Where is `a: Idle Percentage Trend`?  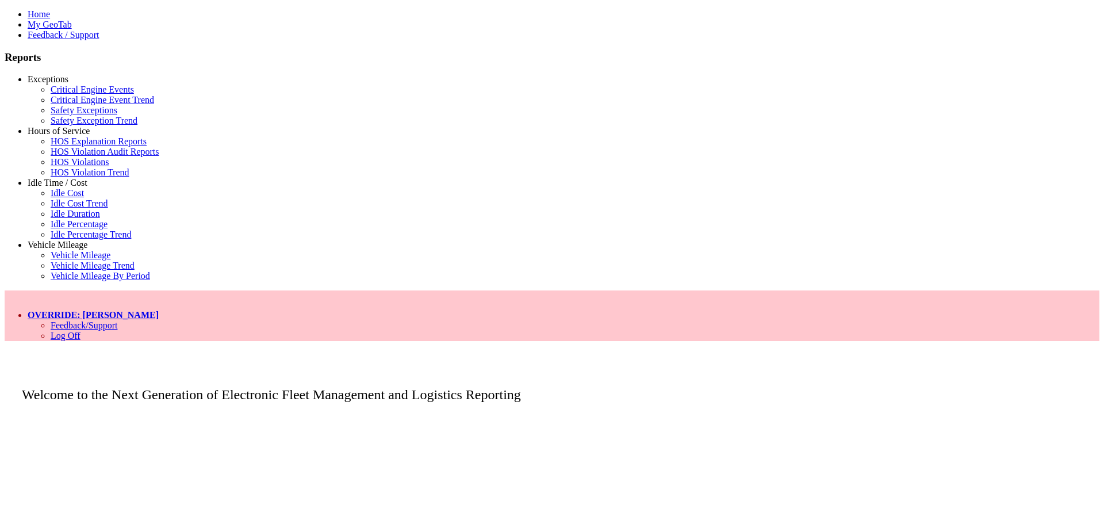
a: Idle Percentage Trend is located at coordinates (91, 234).